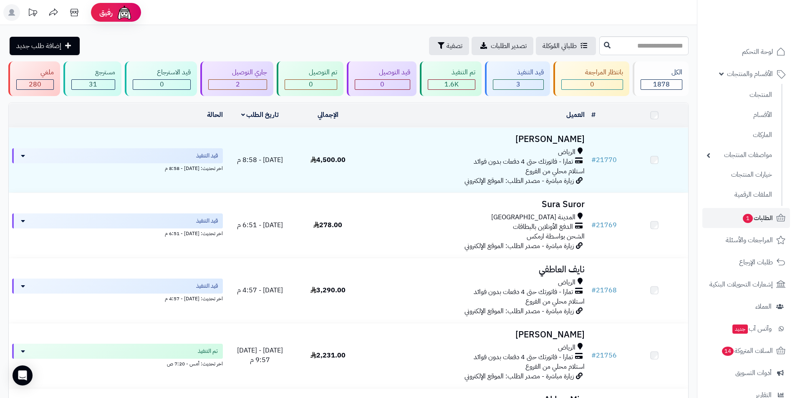 The height and width of the screenshot is (398, 795). Describe the element at coordinates (260, 115) in the screenshot. I see `a: تاريخ الطلب` at that location.